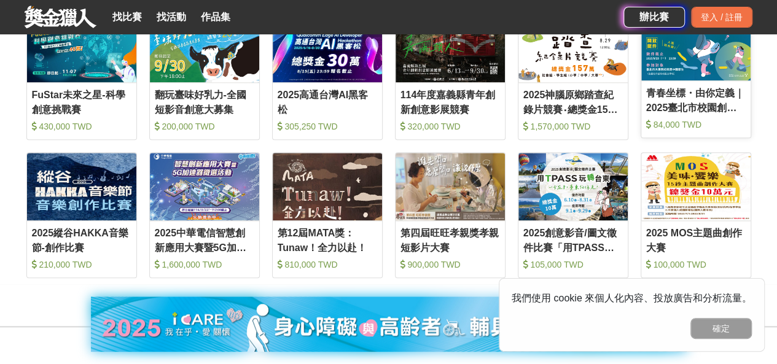 Image resolution: width=777 pixels, height=364 pixels. I want to click on div: 100,000 TWD, so click(696, 265).